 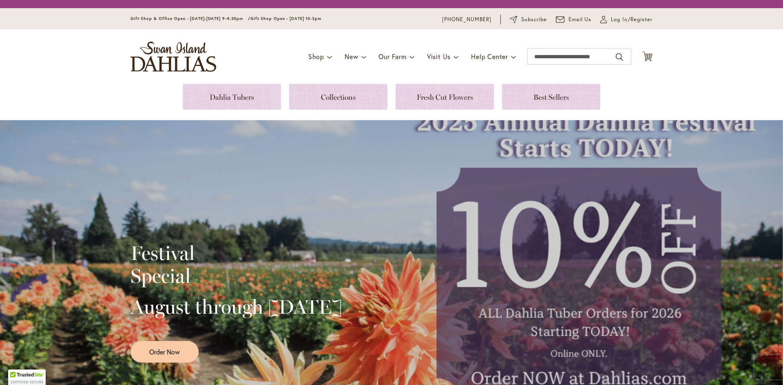 What do you see at coordinates (392, 56) in the screenshot?
I see `span: Our Farm` at bounding box center [392, 56].